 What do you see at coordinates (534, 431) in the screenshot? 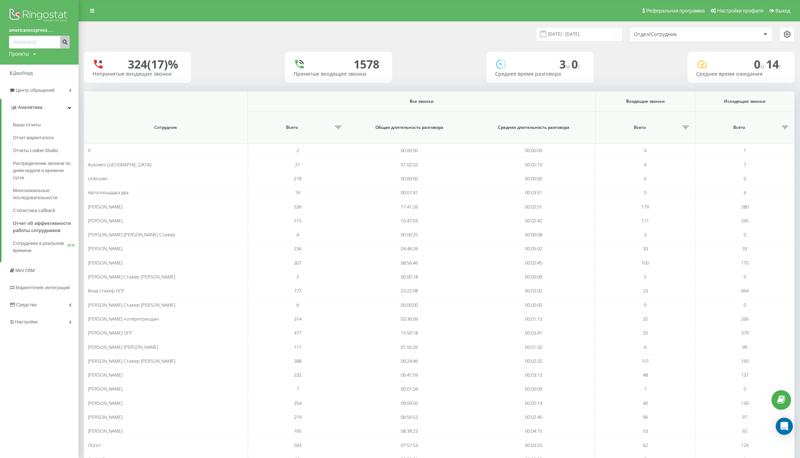
I see `td: 00:04:15` at bounding box center [534, 431].